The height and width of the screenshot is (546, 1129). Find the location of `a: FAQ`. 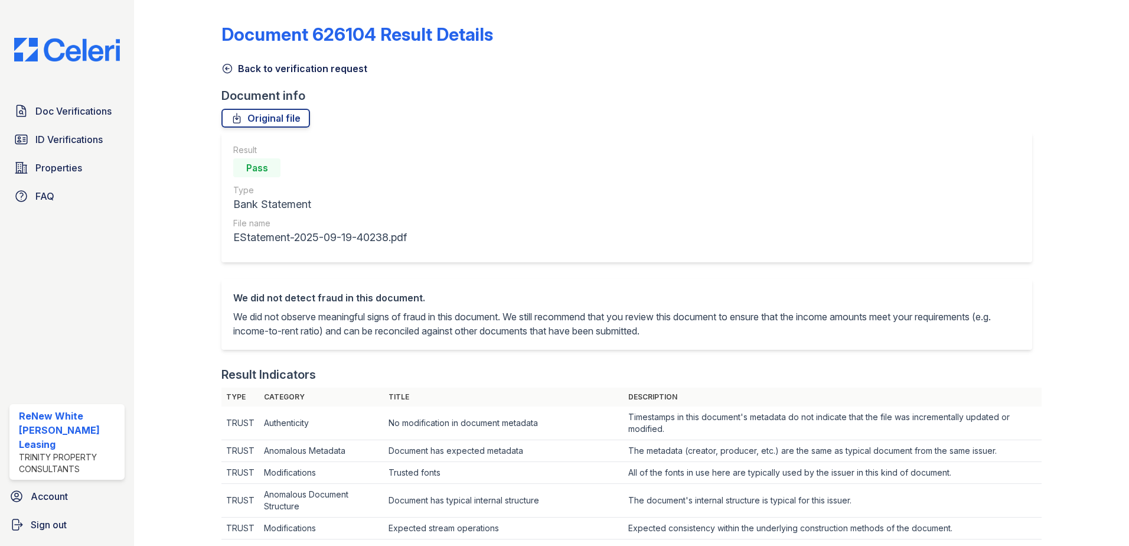

a: FAQ is located at coordinates (67, 196).